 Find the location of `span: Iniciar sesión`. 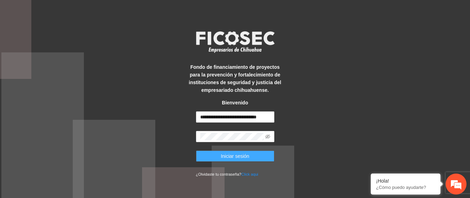

span: Iniciar sesión is located at coordinates (235, 156).